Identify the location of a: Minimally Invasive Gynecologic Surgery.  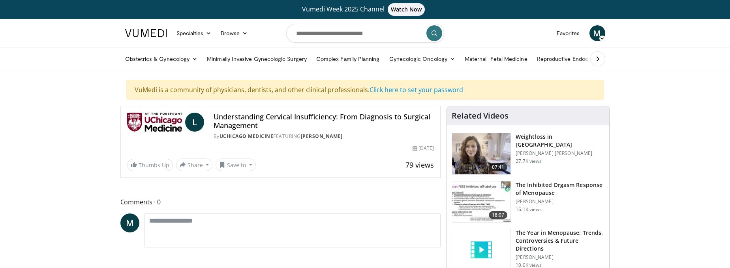
(257, 59).